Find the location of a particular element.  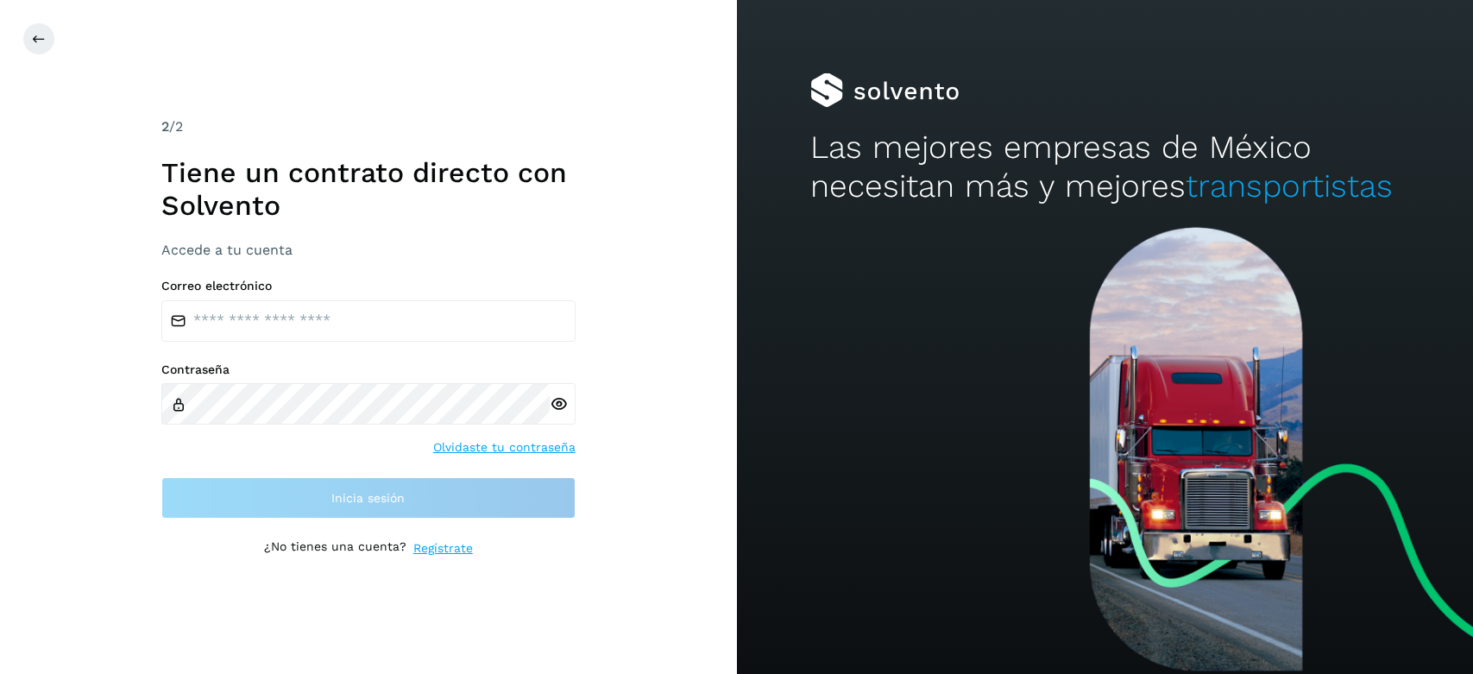

label: Correo electrónico is located at coordinates (368, 286).